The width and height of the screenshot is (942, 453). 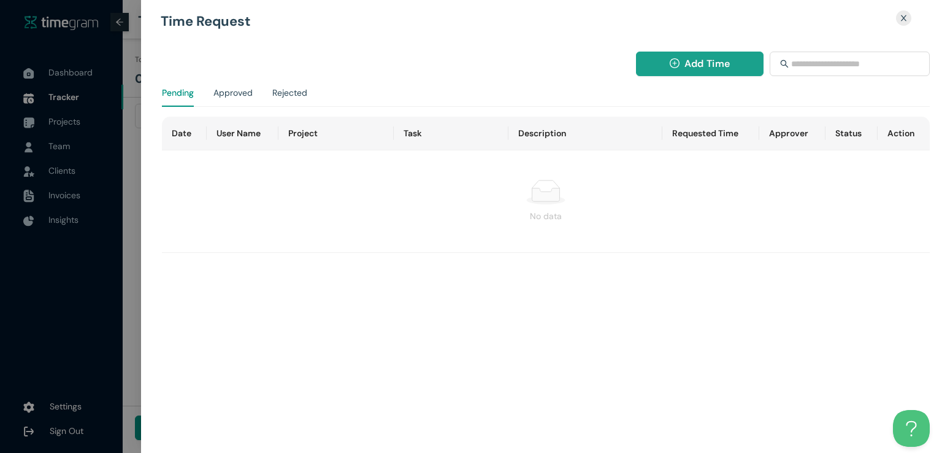 What do you see at coordinates (184, 133) in the screenshot?
I see `th: Date` at bounding box center [184, 133].